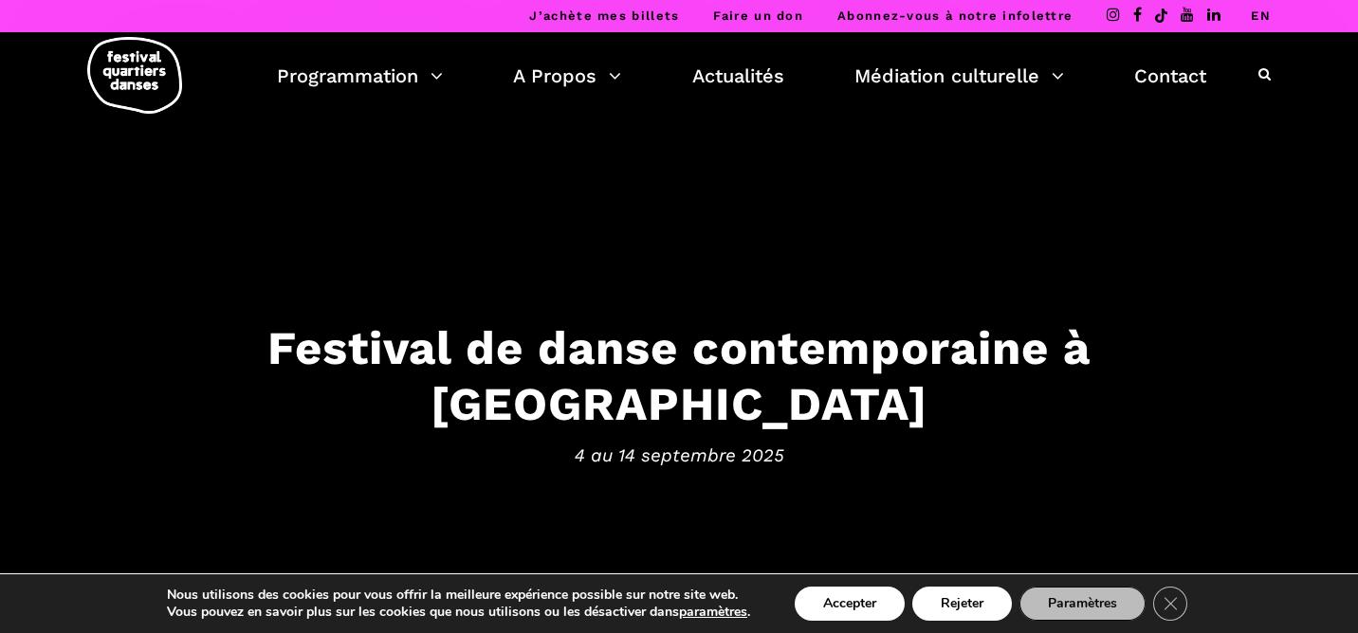  What do you see at coordinates (1170, 76) in the screenshot?
I see `a: Contact` at bounding box center [1170, 76].